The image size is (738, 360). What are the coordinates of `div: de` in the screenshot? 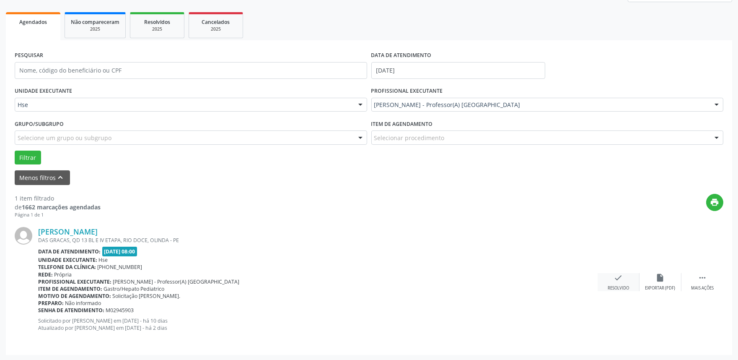 It's located at (57, 207).